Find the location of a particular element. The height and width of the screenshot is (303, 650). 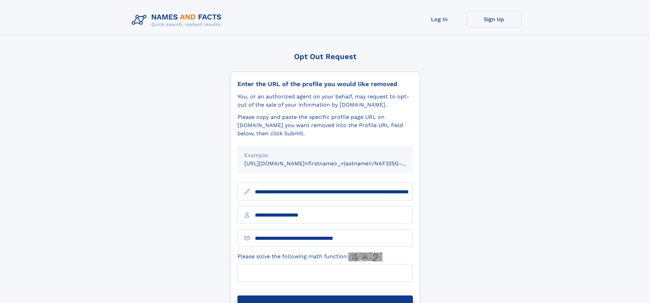

div: Example: is located at coordinates (325, 155).